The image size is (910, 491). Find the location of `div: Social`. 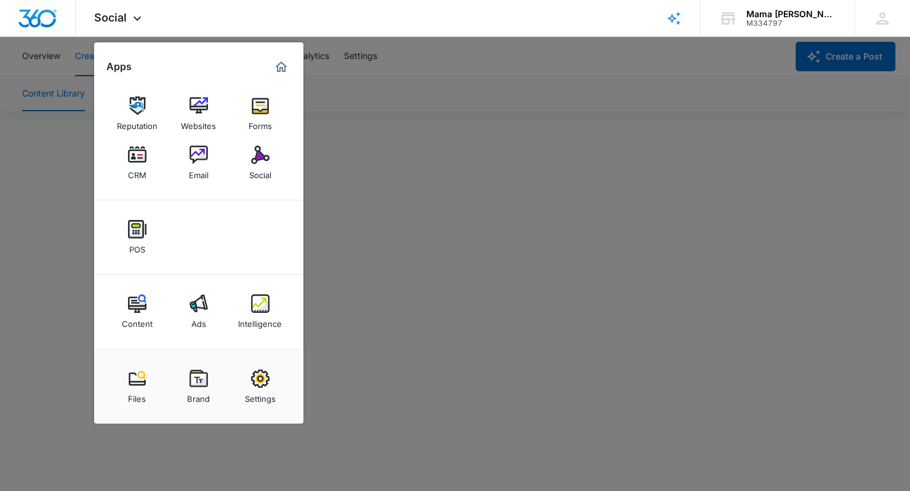

div: Social is located at coordinates (260, 172).